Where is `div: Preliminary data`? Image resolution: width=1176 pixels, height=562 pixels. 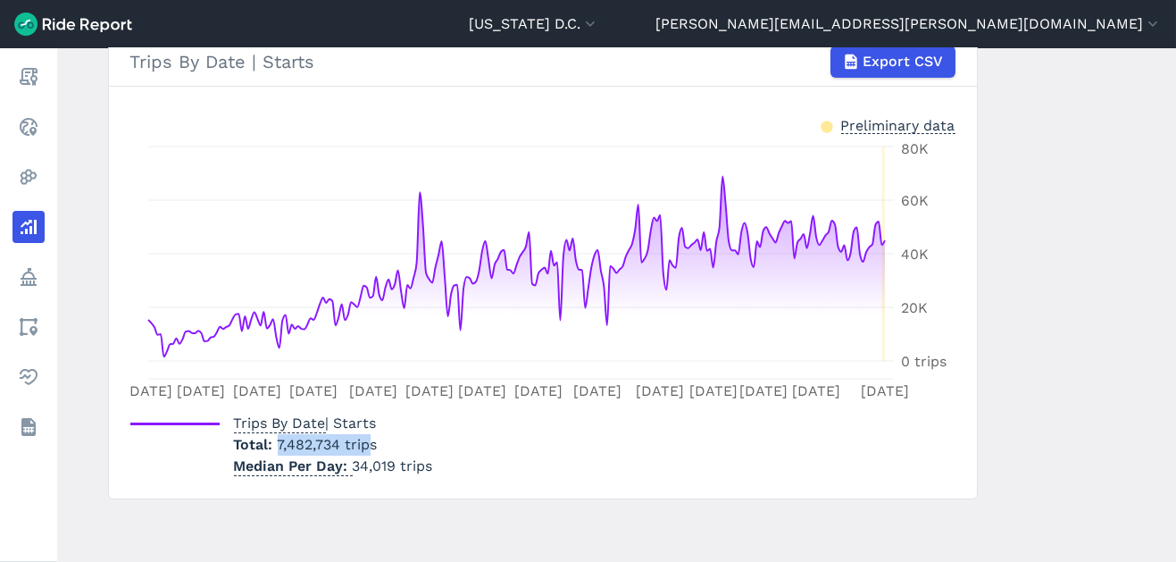 div: Preliminary data is located at coordinates (898, 124).